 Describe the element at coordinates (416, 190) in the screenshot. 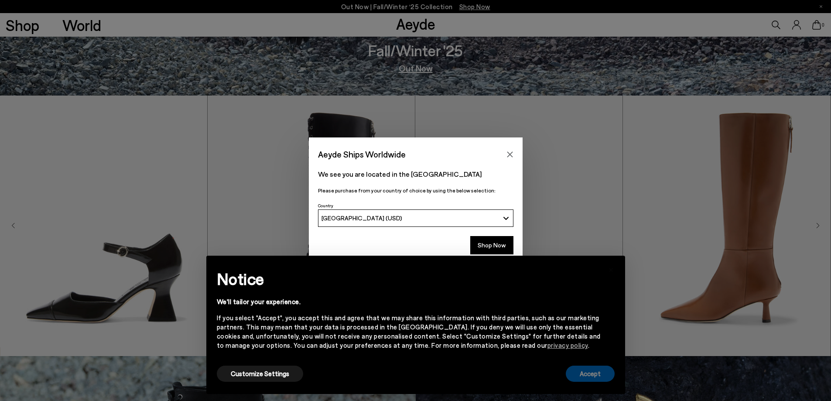

I see `p: Please purchase from your country of choice by using the below selection:` at that location.